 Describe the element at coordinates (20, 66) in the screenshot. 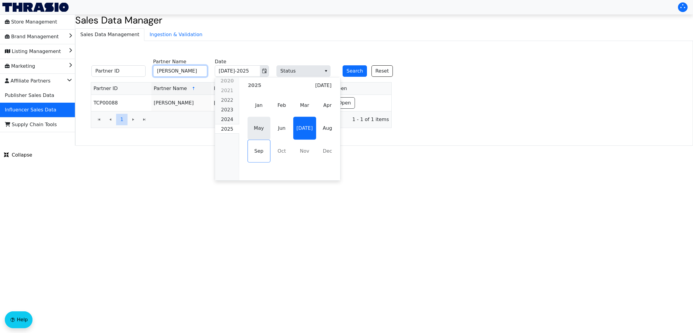

I see `span: Marketing` at that location.